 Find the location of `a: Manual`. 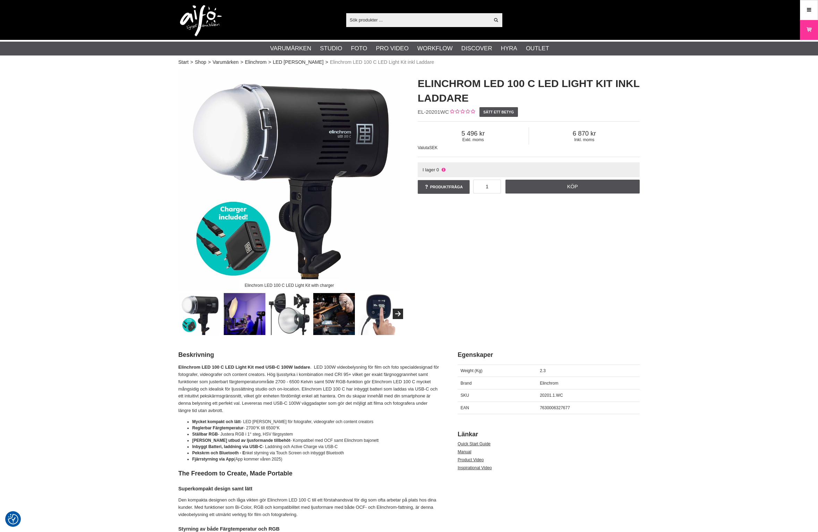

a: Manual is located at coordinates (464, 452).